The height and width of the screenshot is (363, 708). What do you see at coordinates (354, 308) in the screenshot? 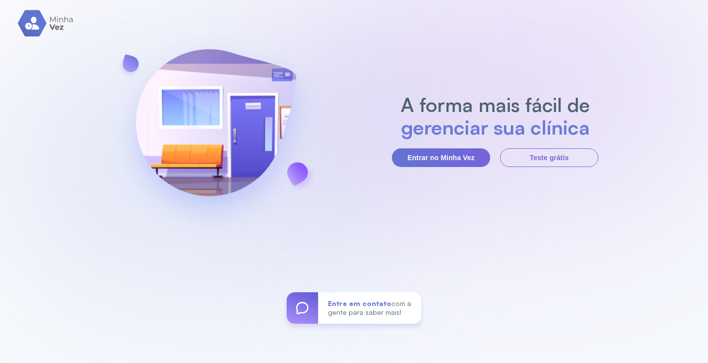
I see `a: Entre em contatocom a gente para saber mais!` at bounding box center [354, 308].